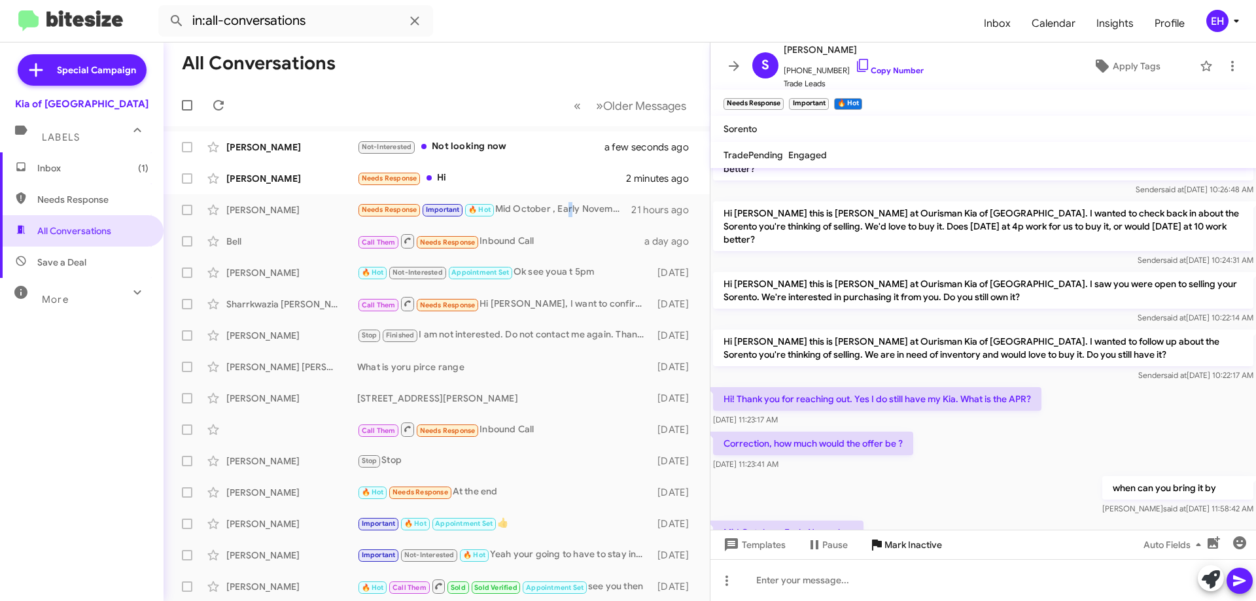 Image resolution: width=1256 pixels, height=601 pixels. I want to click on small: 🔥 Hot, so click(848, 104).